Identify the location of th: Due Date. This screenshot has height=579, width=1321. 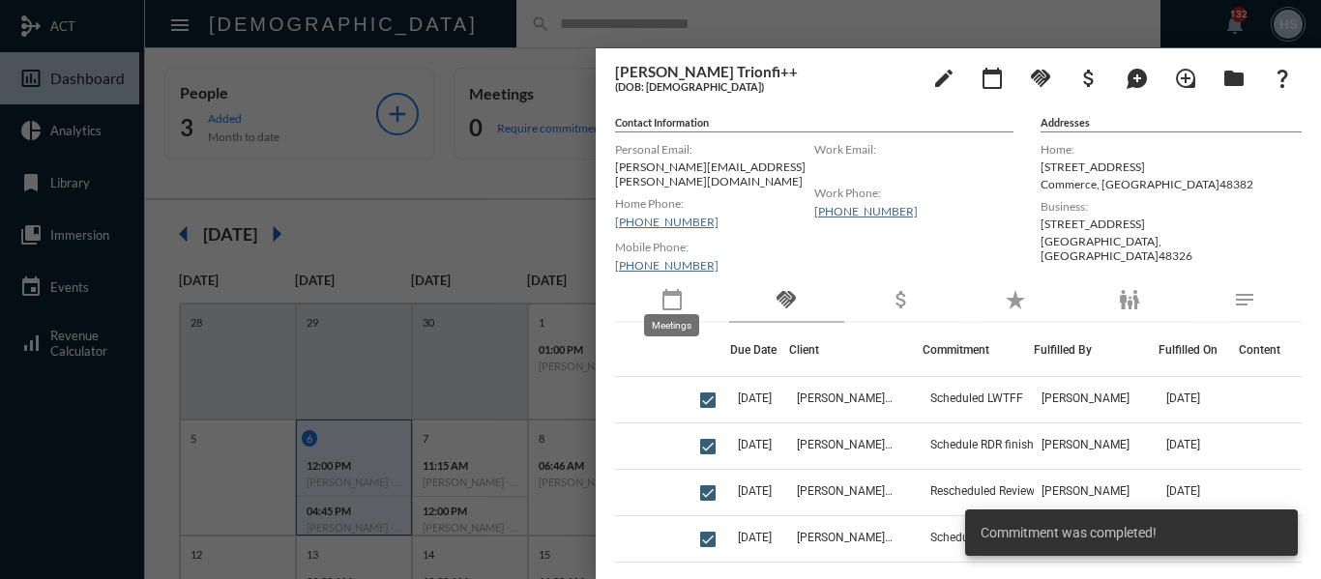
(759, 350).